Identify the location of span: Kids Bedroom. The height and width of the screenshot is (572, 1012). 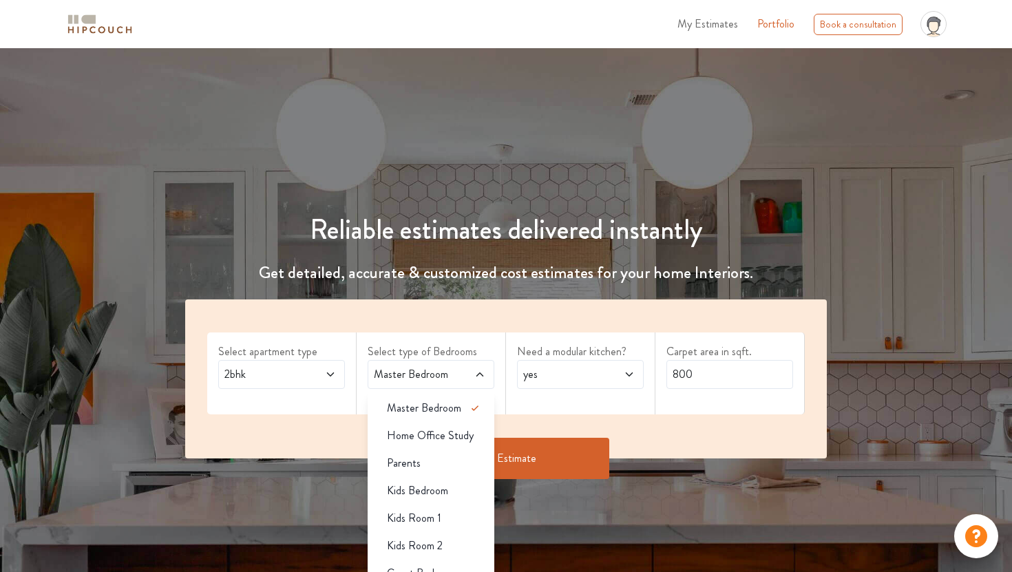
(417, 491).